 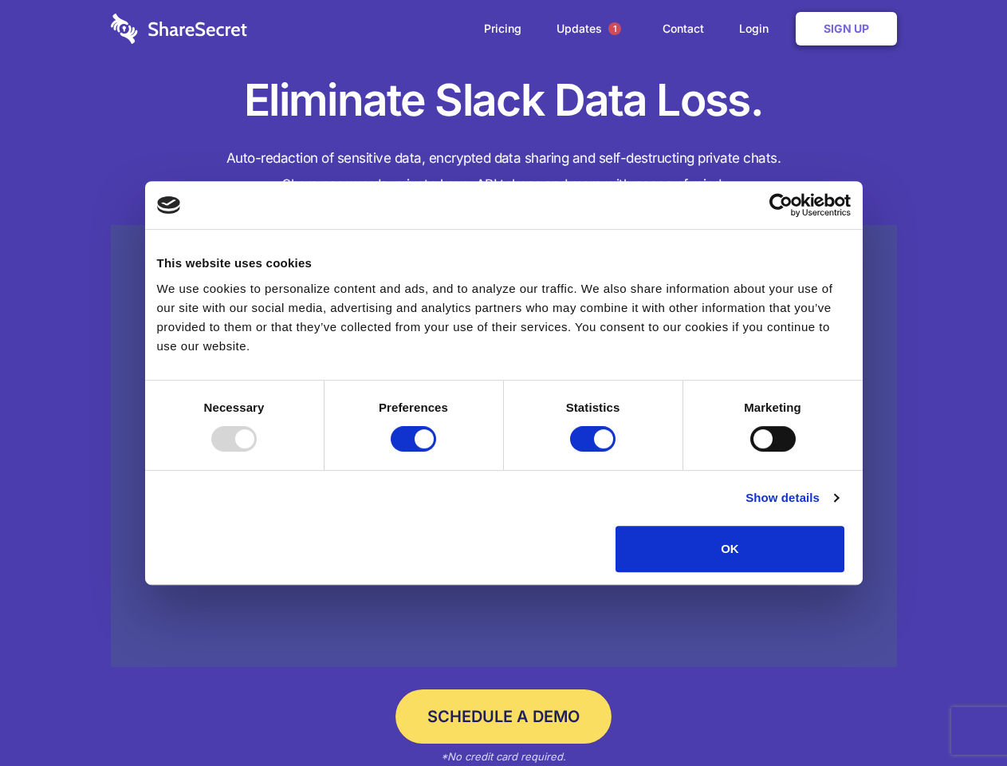 I want to click on a: Schedule a Demo, so click(x=503, y=716).